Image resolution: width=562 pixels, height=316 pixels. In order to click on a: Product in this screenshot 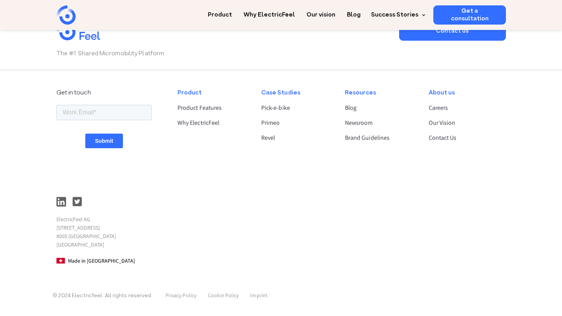, I will do `click(220, 12)`.